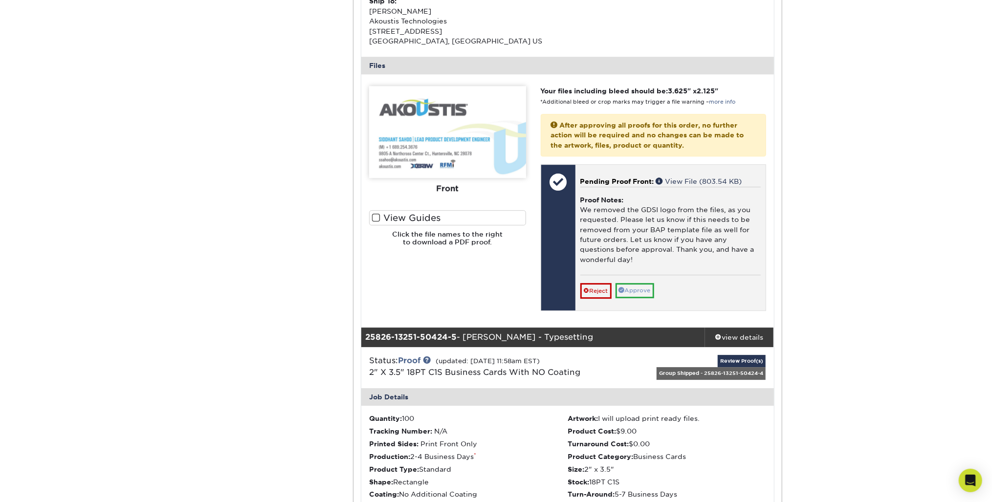  Describe the element at coordinates (447, 218) in the screenshot. I see `label: View Guides` at that location.